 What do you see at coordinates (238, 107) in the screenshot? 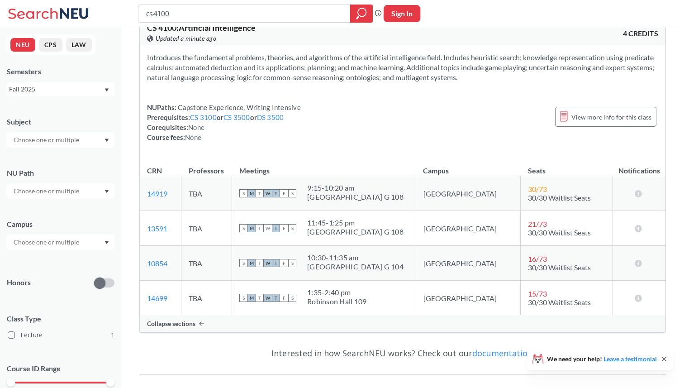
I see `span: Capstone Experience, Writing Intensive` at bounding box center [238, 107].